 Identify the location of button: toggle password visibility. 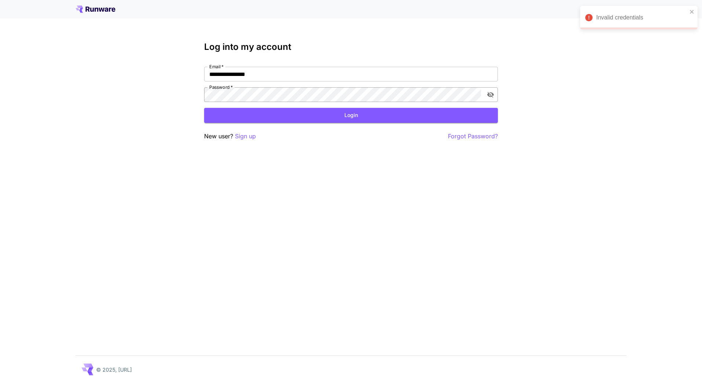
(491, 95).